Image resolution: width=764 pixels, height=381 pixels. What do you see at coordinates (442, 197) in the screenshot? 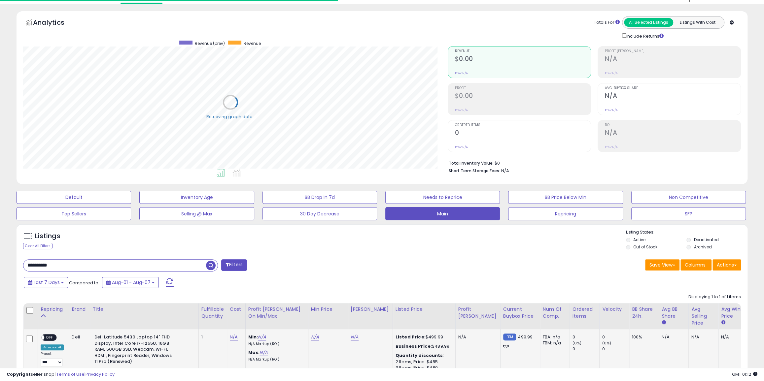
I see `button: Needs to Reprice` at bounding box center [442, 197].